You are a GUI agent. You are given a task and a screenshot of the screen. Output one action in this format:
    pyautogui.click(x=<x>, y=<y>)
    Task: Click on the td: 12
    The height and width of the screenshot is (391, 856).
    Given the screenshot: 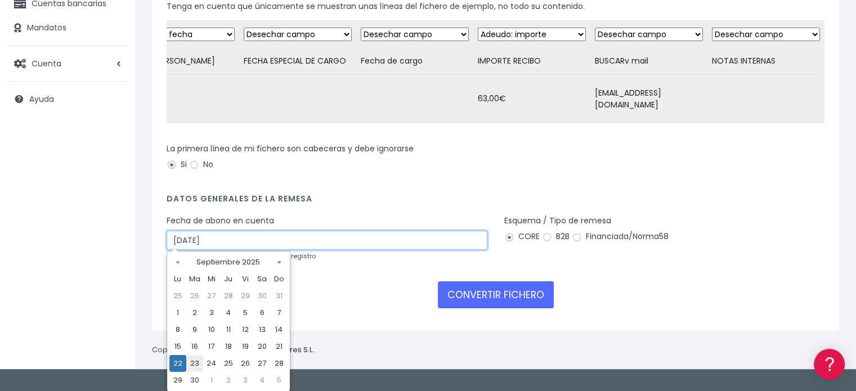 What is the action you would take?
    pyautogui.click(x=245, y=330)
    